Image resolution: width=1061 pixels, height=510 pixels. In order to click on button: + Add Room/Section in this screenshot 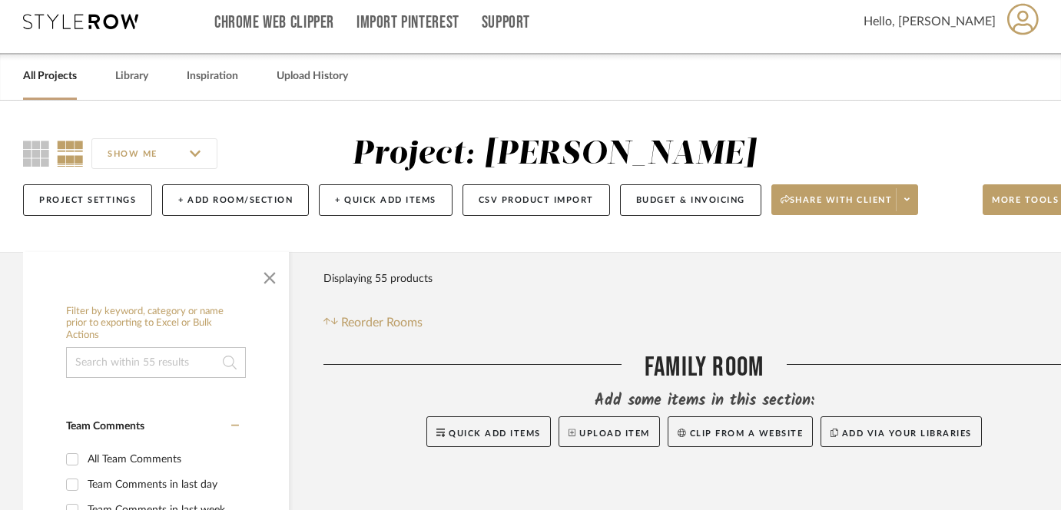, I will do `click(235, 200)`.